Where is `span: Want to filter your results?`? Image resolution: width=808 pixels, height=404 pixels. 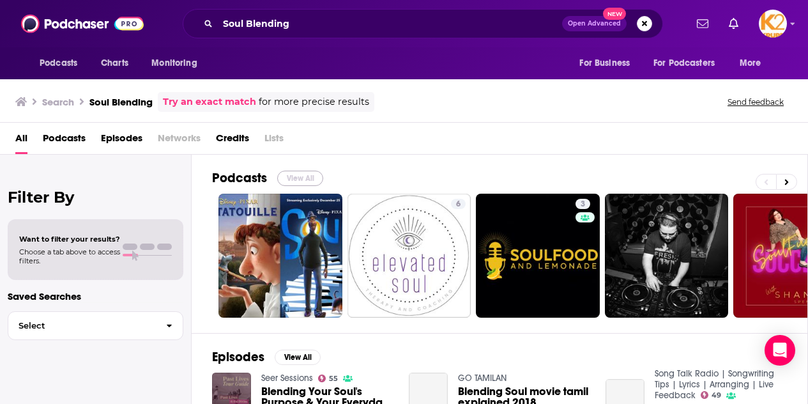
span: Want to filter your results? is located at coordinates (70, 239).